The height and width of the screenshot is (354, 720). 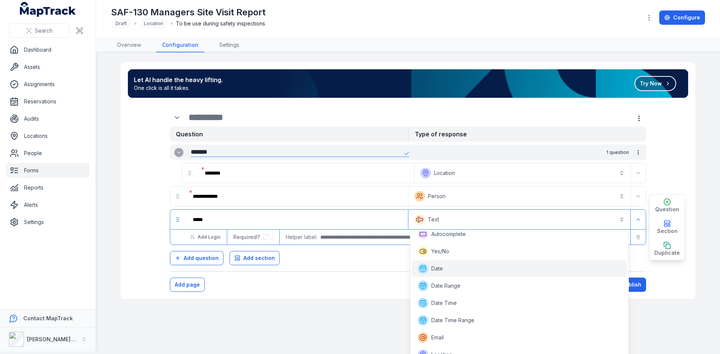 What do you see at coordinates (519, 220) in the screenshot?
I see `button: Text` at bounding box center [519, 220].